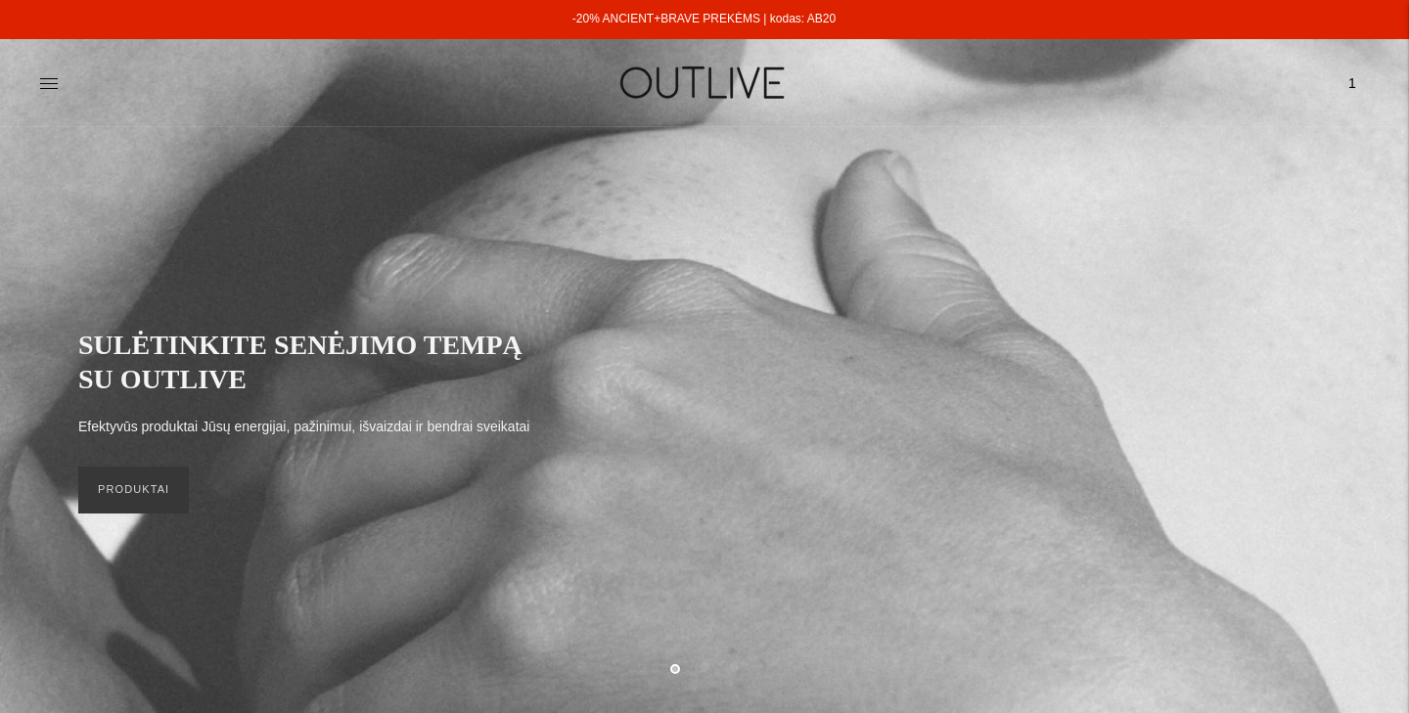 Image resolution: width=1409 pixels, height=713 pixels. What do you see at coordinates (704, 82) in the screenshot?
I see `img: OUTLIVE` at bounding box center [704, 82].